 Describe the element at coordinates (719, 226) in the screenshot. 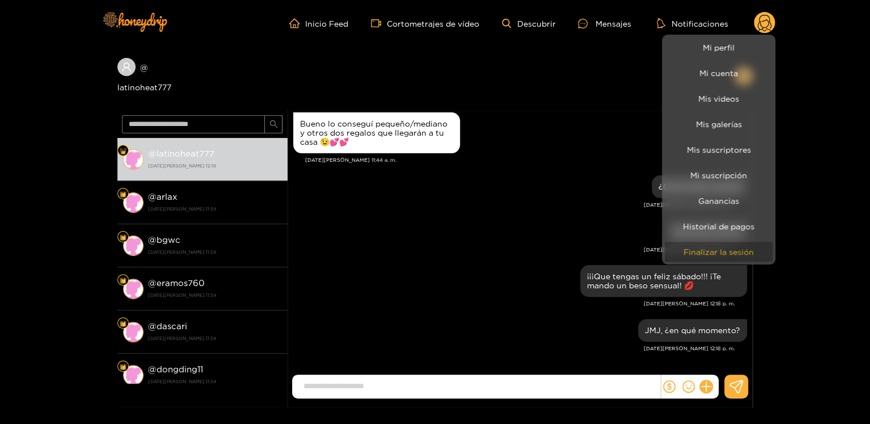

I see `font: Historial de pagos` at that location.